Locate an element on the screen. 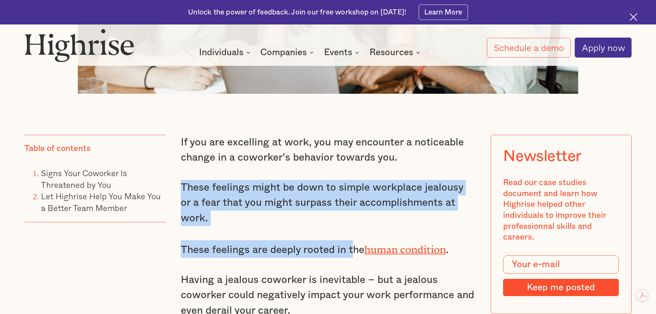 Image resolution: width=656 pixels, height=314 pixels. a: Apply now is located at coordinates (603, 48).